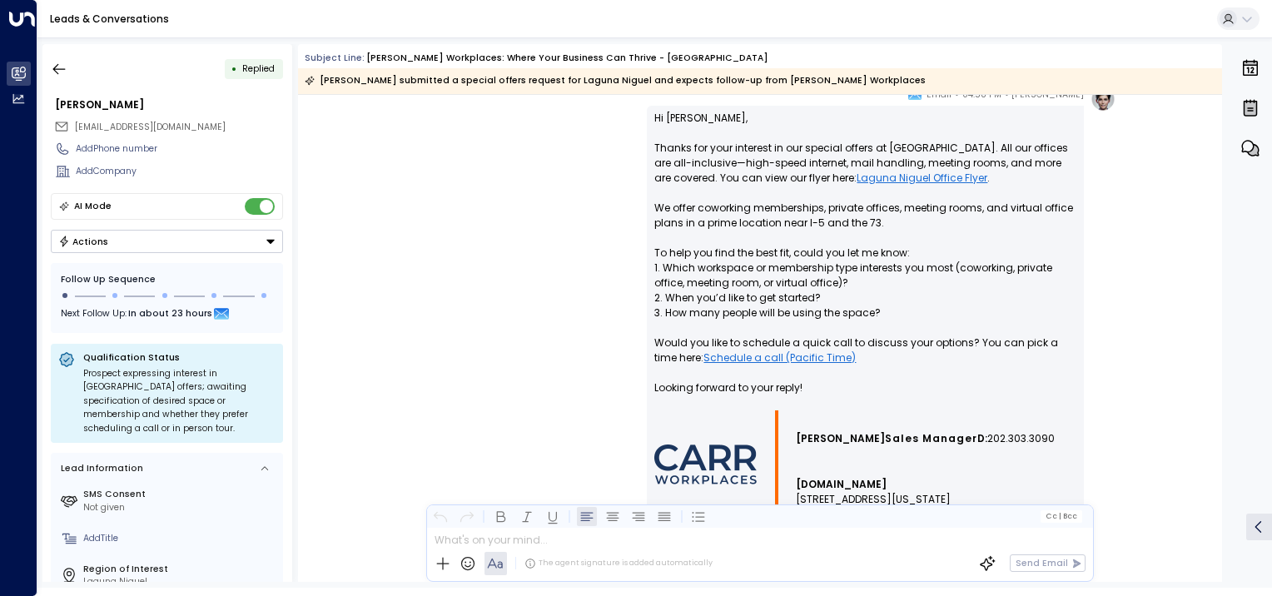 The image size is (1272, 596). Describe the element at coordinates (982, 95) in the screenshot. I see `span: 04:58 PM` at that location.